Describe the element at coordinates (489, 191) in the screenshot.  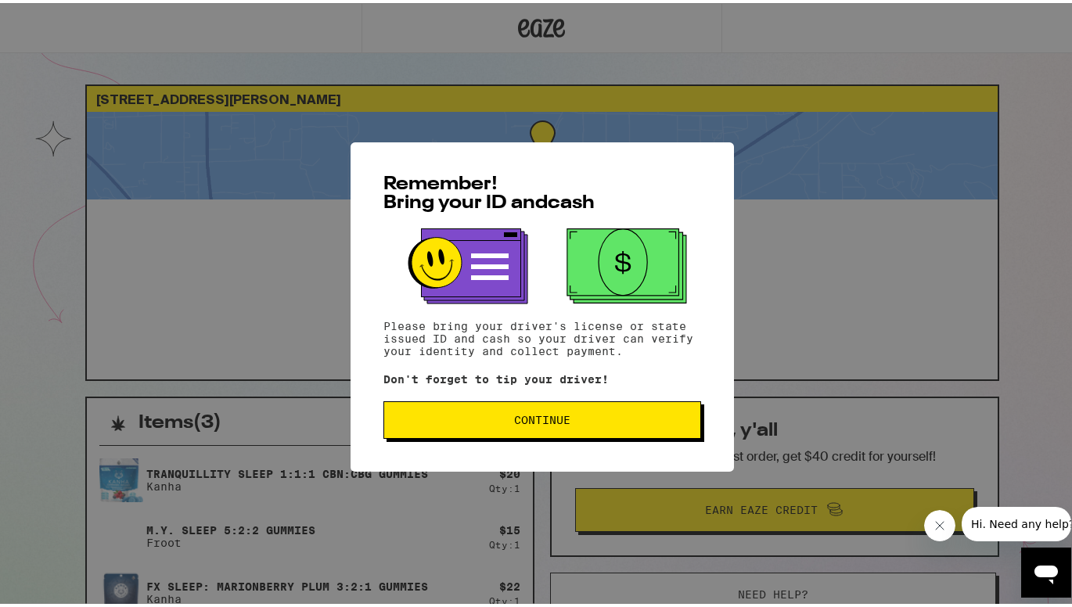
I see `span: Remember! Bring your ID and cash` at that location.